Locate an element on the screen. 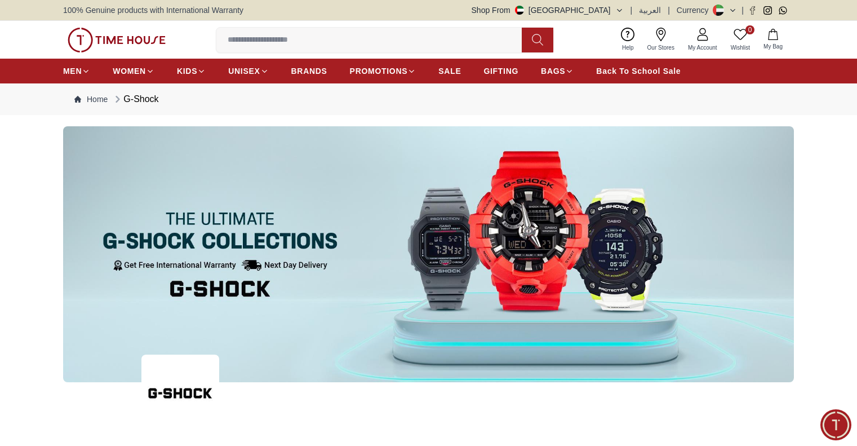 This screenshot has width=857, height=446. a: BRANDS is located at coordinates (309, 71).